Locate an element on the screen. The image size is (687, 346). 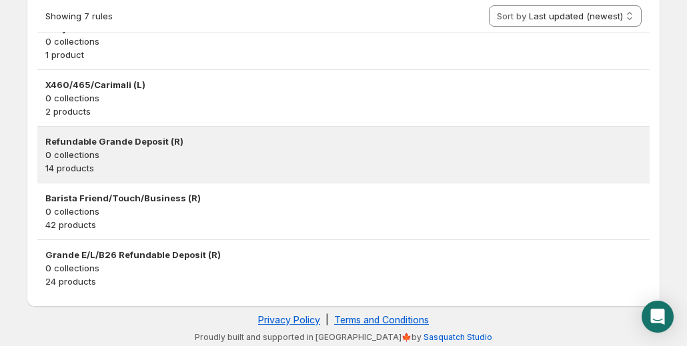
h3: Barista Friend/Touch/Business (R) is located at coordinates (343, 198).